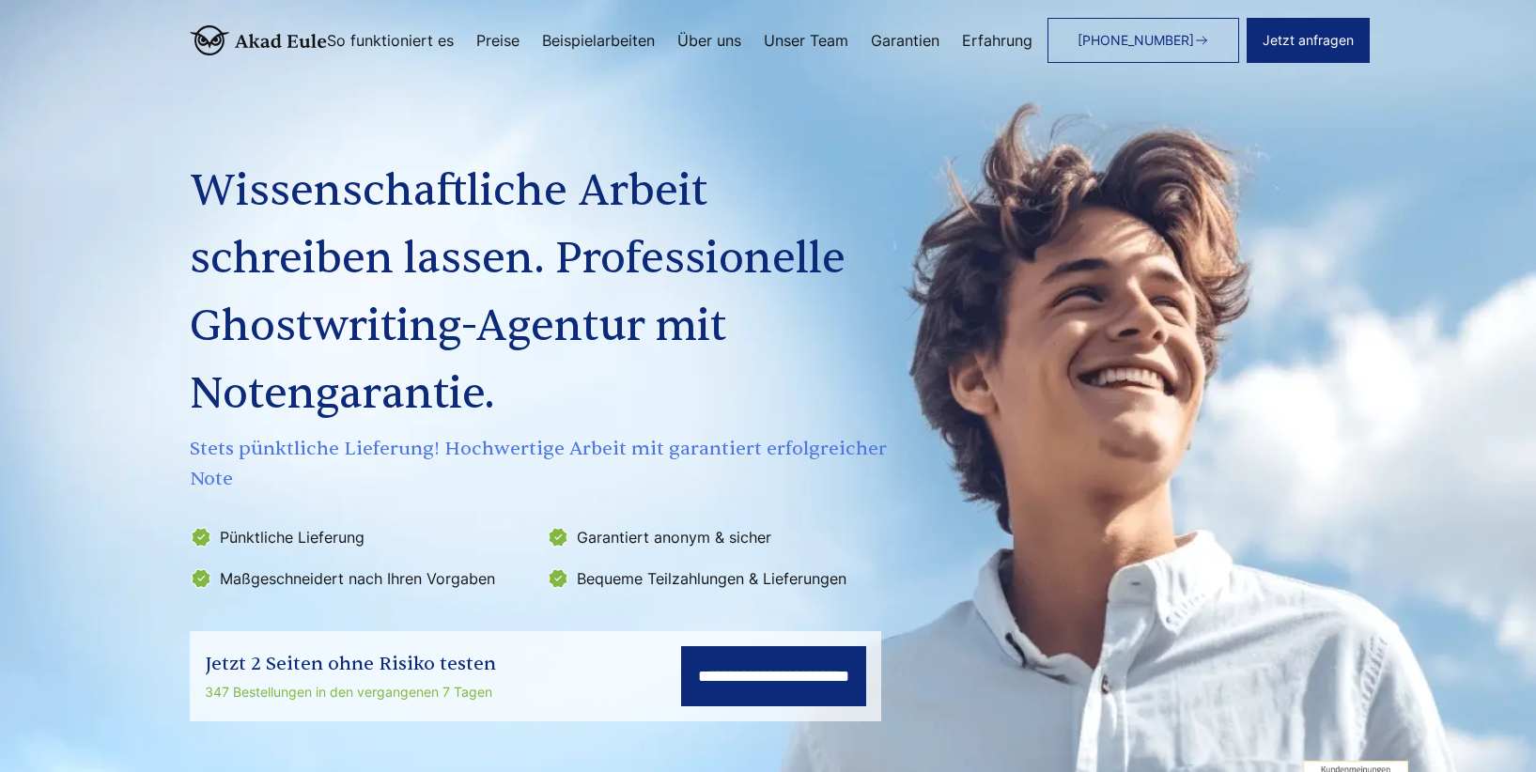  Describe the element at coordinates (997, 40) in the screenshot. I see `a: Erfahrung` at that location.